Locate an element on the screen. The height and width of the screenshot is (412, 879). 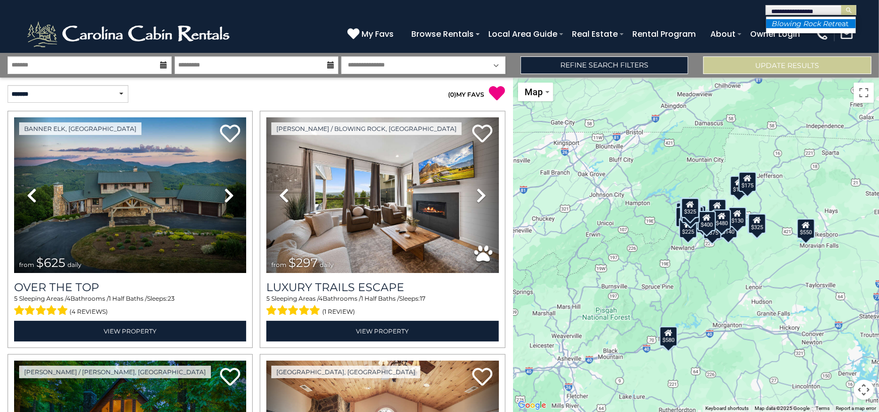
a: Luxury Trails Escape is located at coordinates (382, 287).